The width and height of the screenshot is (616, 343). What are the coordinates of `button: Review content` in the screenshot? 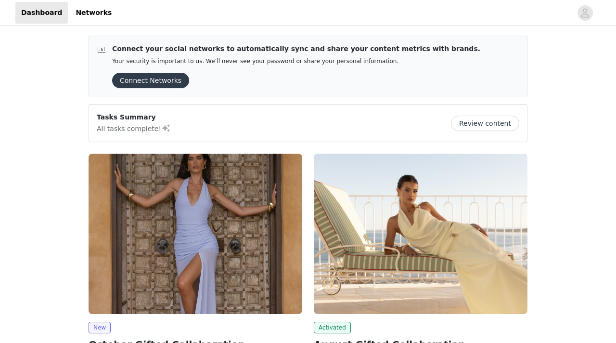 It's located at (485, 123).